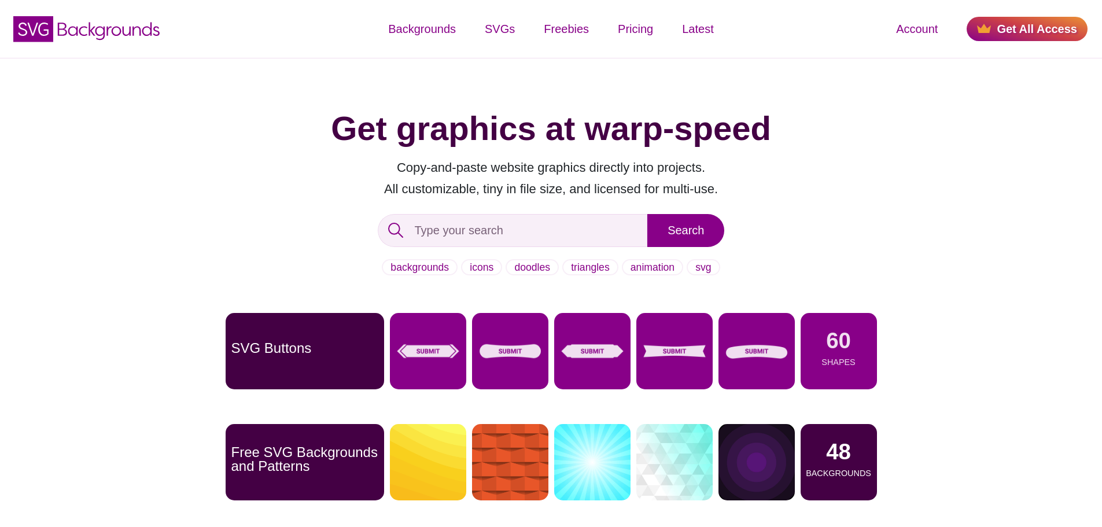 The height and width of the screenshot is (527, 1102). Describe the element at coordinates (512, 230) in the screenshot. I see `input: Type your search` at that location.